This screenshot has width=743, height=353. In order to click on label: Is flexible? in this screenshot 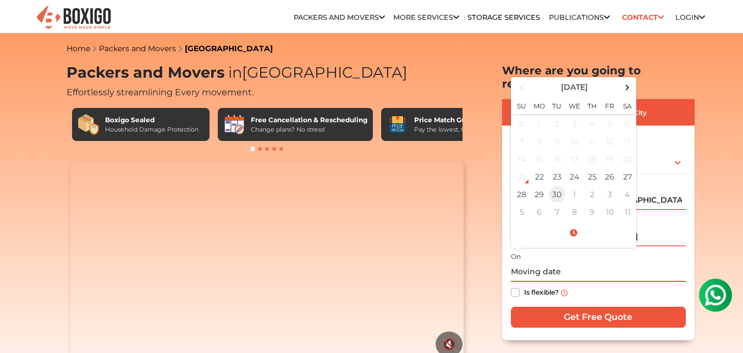, I will do `click(541, 291)`.